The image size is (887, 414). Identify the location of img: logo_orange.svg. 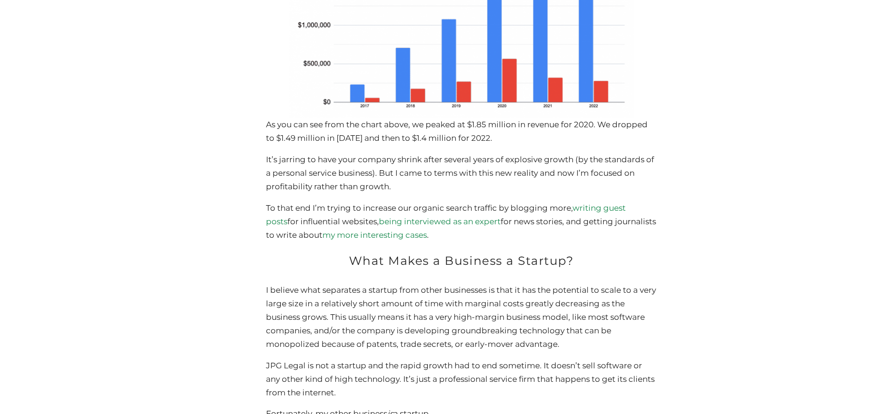
(19, 19).